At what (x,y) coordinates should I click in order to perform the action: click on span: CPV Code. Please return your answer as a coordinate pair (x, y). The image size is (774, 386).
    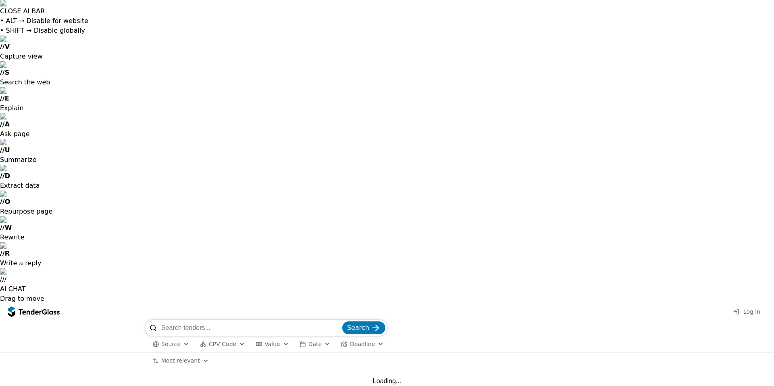
    Looking at the image, I should click on (223, 344).